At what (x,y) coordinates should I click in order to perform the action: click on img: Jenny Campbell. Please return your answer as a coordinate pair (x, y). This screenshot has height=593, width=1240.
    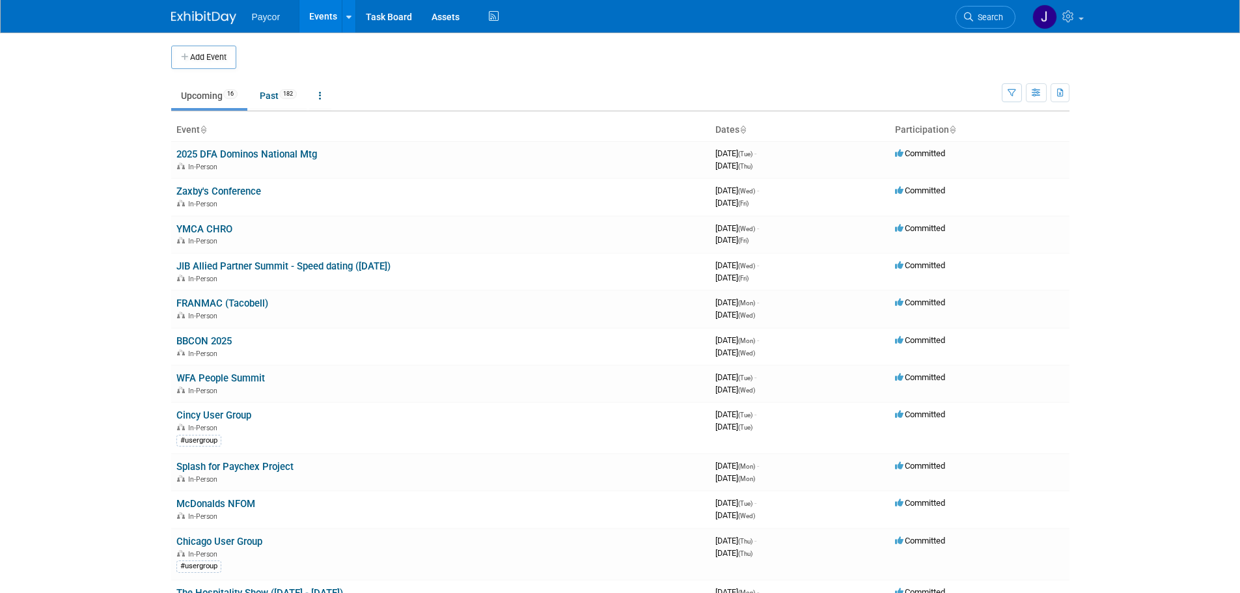
    Looking at the image, I should click on (1045, 17).